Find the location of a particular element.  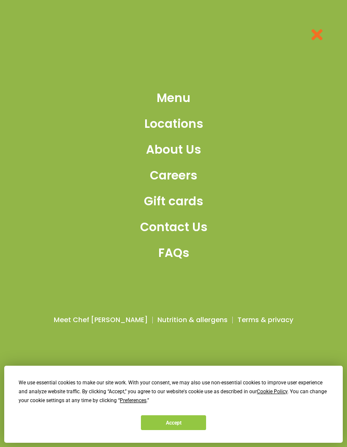

a: Contact Us is located at coordinates (174, 227).